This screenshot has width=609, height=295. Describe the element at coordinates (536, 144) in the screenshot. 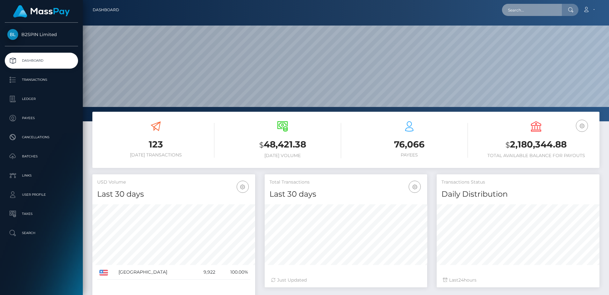

I see `h3: 2,180,344.88` at that location.